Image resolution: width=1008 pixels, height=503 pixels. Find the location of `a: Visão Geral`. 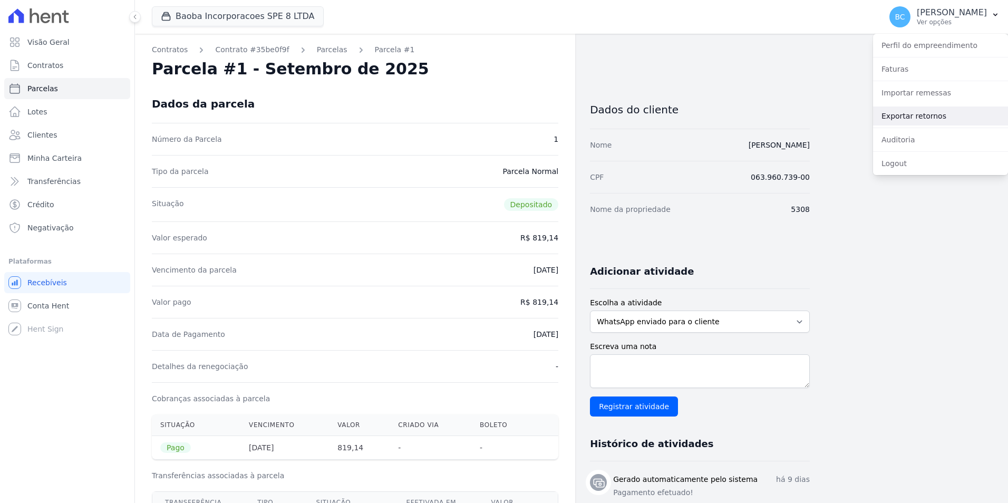

a: Visão Geral is located at coordinates (67, 42).